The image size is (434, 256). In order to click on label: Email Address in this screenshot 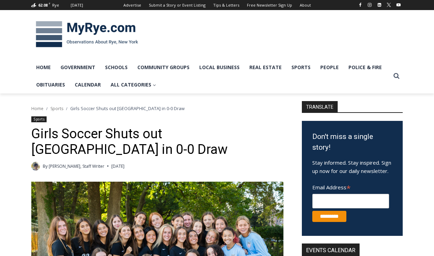, I will do `click(351, 187)`.